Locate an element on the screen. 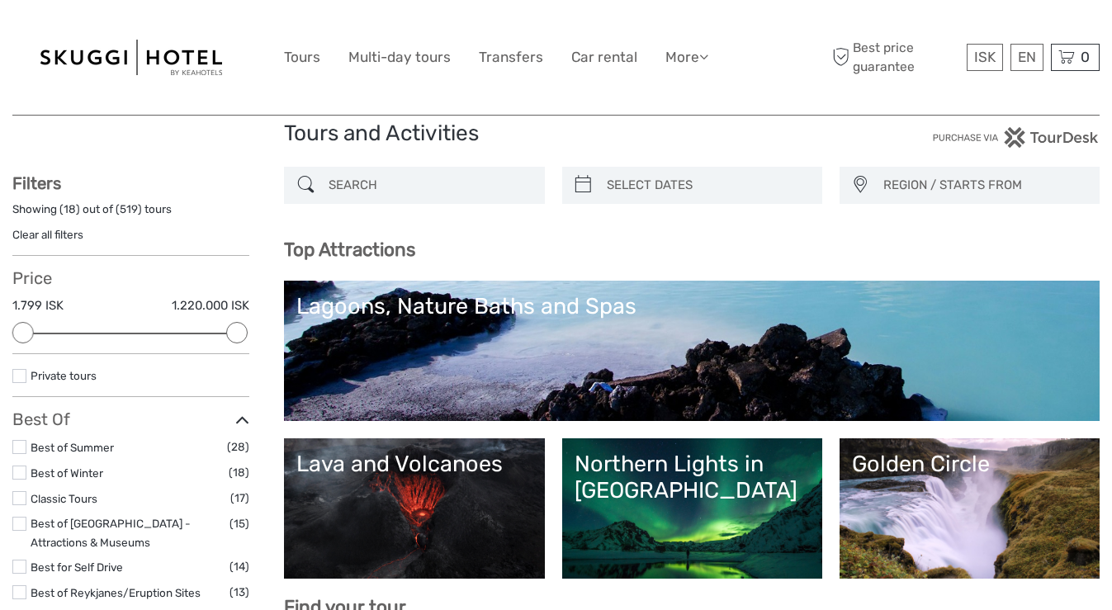  a: Lava and Volcanoes is located at coordinates (414, 509).